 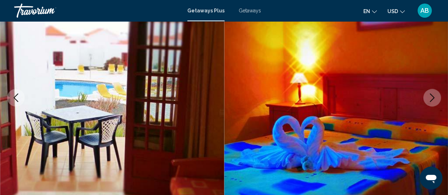 What do you see at coordinates (432, 98) in the screenshot?
I see `button: Next image` at bounding box center [432, 98].